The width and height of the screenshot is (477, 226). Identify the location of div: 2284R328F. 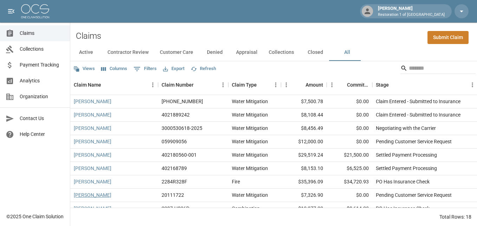
(174, 181).